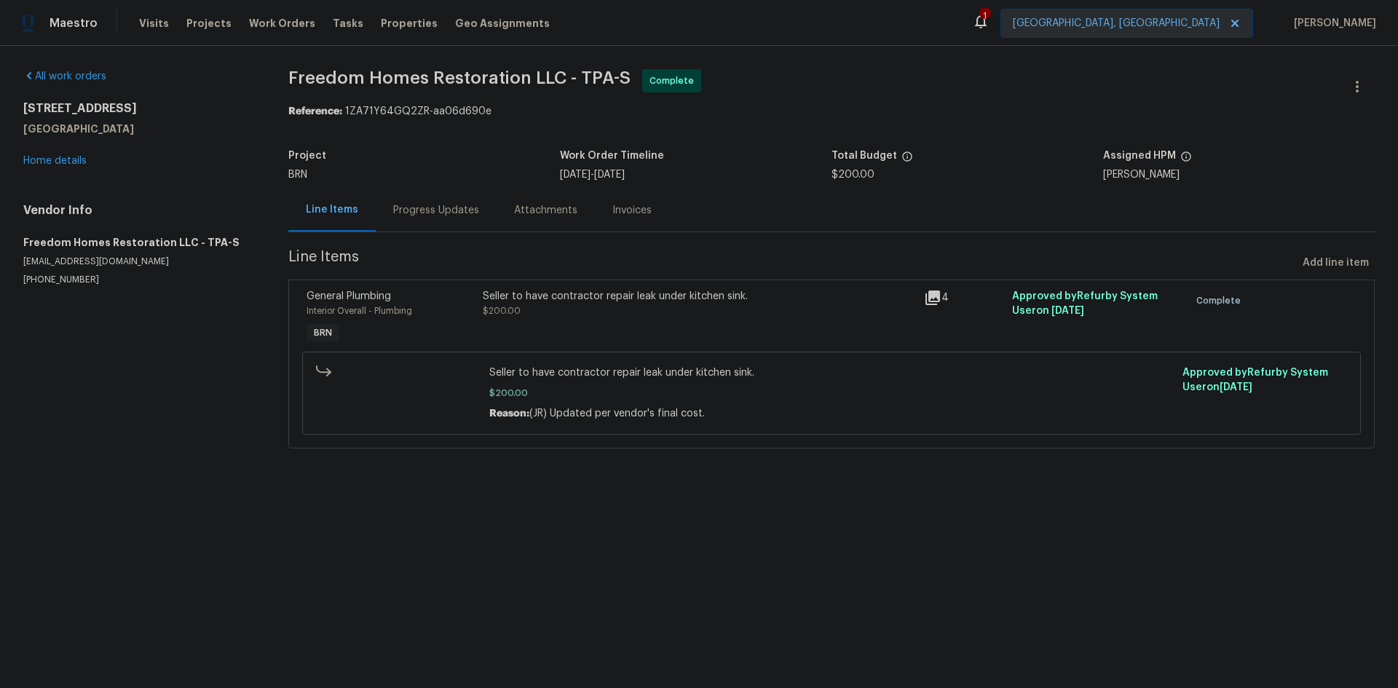  Describe the element at coordinates (502, 23) in the screenshot. I see `span: Geo Assignments` at that location.